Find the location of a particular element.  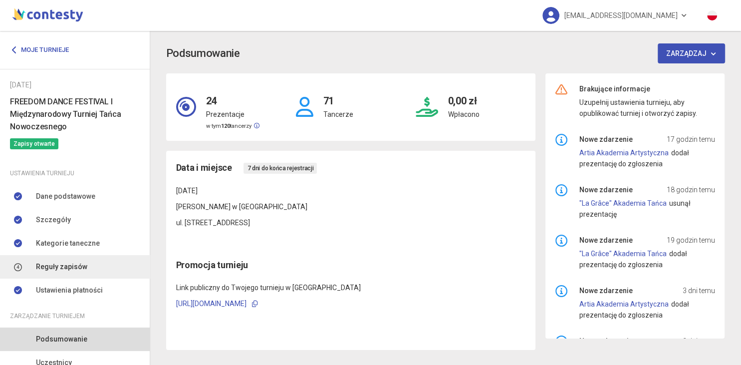

p: Wpłacono is located at coordinates (463, 114).